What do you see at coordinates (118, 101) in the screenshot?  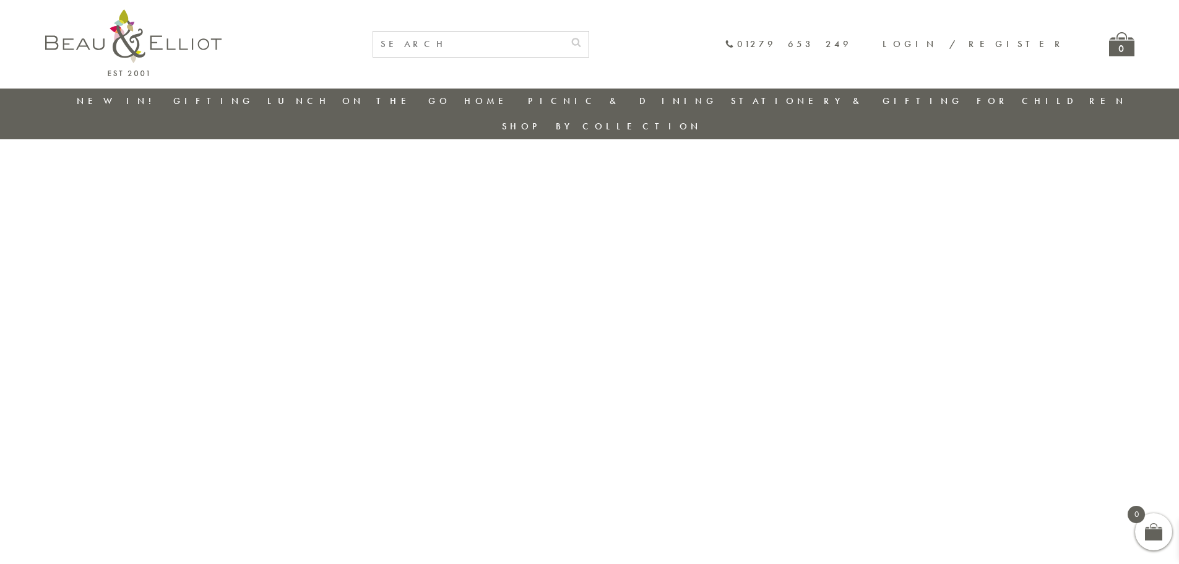 I see `a: New in!` at bounding box center [118, 101].